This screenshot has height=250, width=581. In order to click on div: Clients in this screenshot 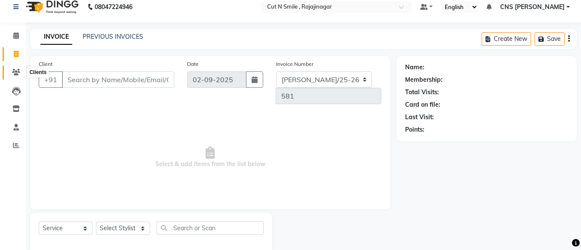, I will do `click(38, 72)`.